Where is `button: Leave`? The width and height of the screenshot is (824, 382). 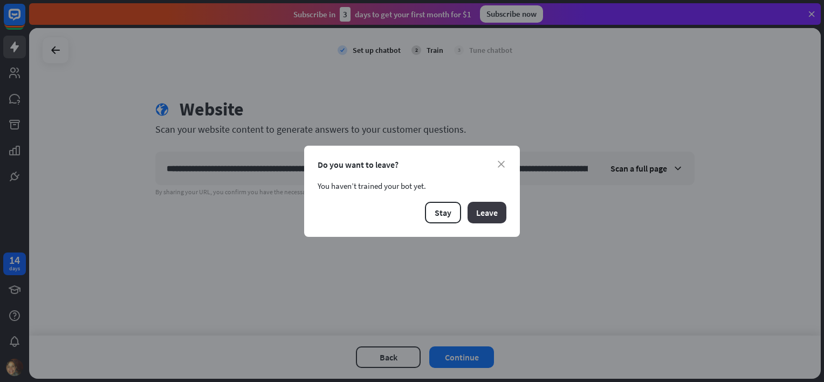
button: Leave is located at coordinates (487, 212).